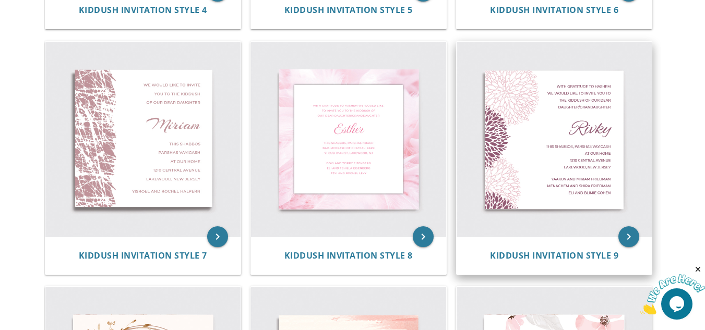 The image size is (705, 330). I want to click on a: Kiddush Invitation Style 4, so click(143, 10).